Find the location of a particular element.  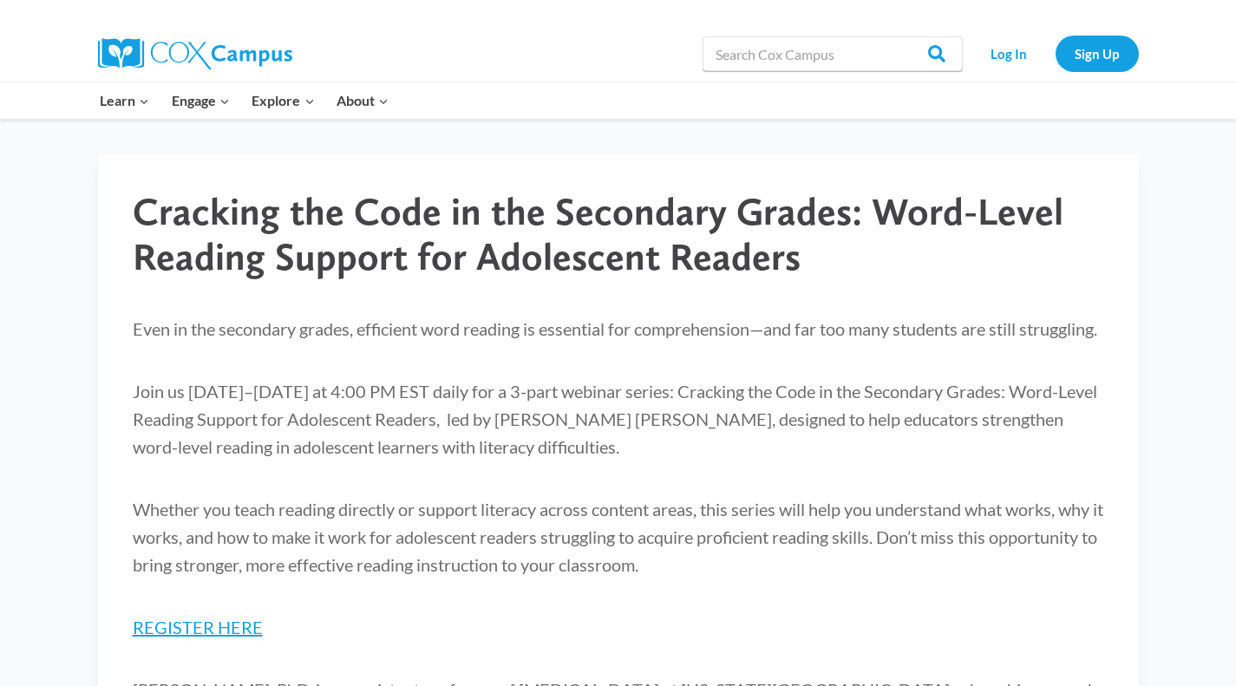

a: REGISTER HERE is located at coordinates (198, 627).